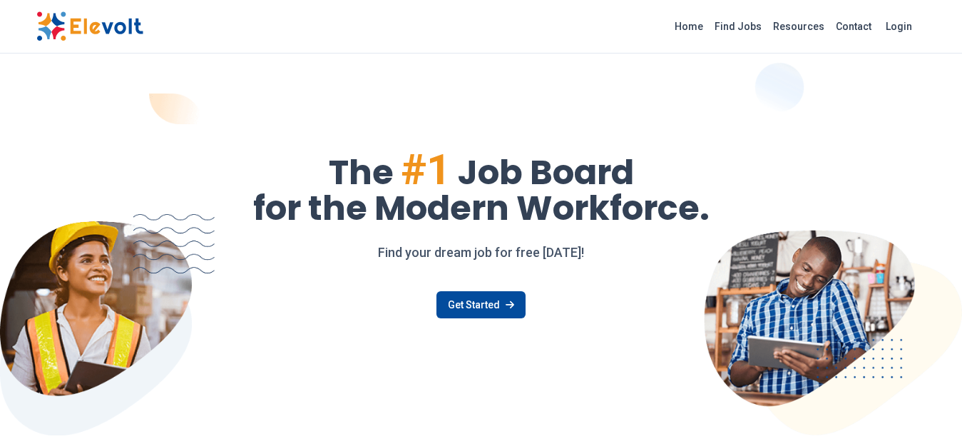 Image resolution: width=962 pixels, height=439 pixels. Describe the element at coordinates (738, 26) in the screenshot. I see `a: Find Jobs` at that location.